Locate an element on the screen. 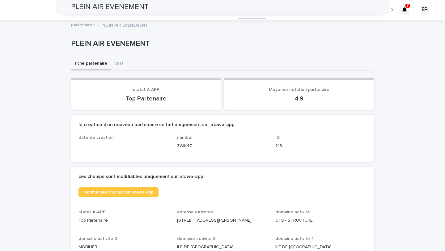  a: modifier les champs sur atawa-app is located at coordinates (118, 192).